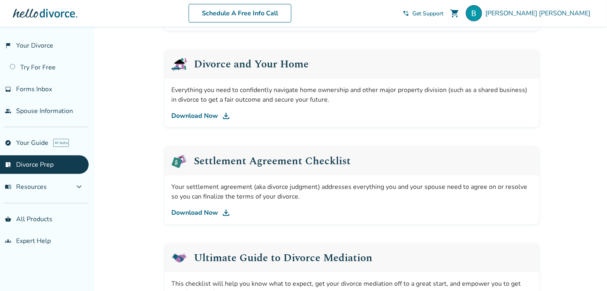 The height and width of the screenshot is (291, 607). Describe the element at coordinates (8, 89) in the screenshot. I see `span: inbox` at that location.